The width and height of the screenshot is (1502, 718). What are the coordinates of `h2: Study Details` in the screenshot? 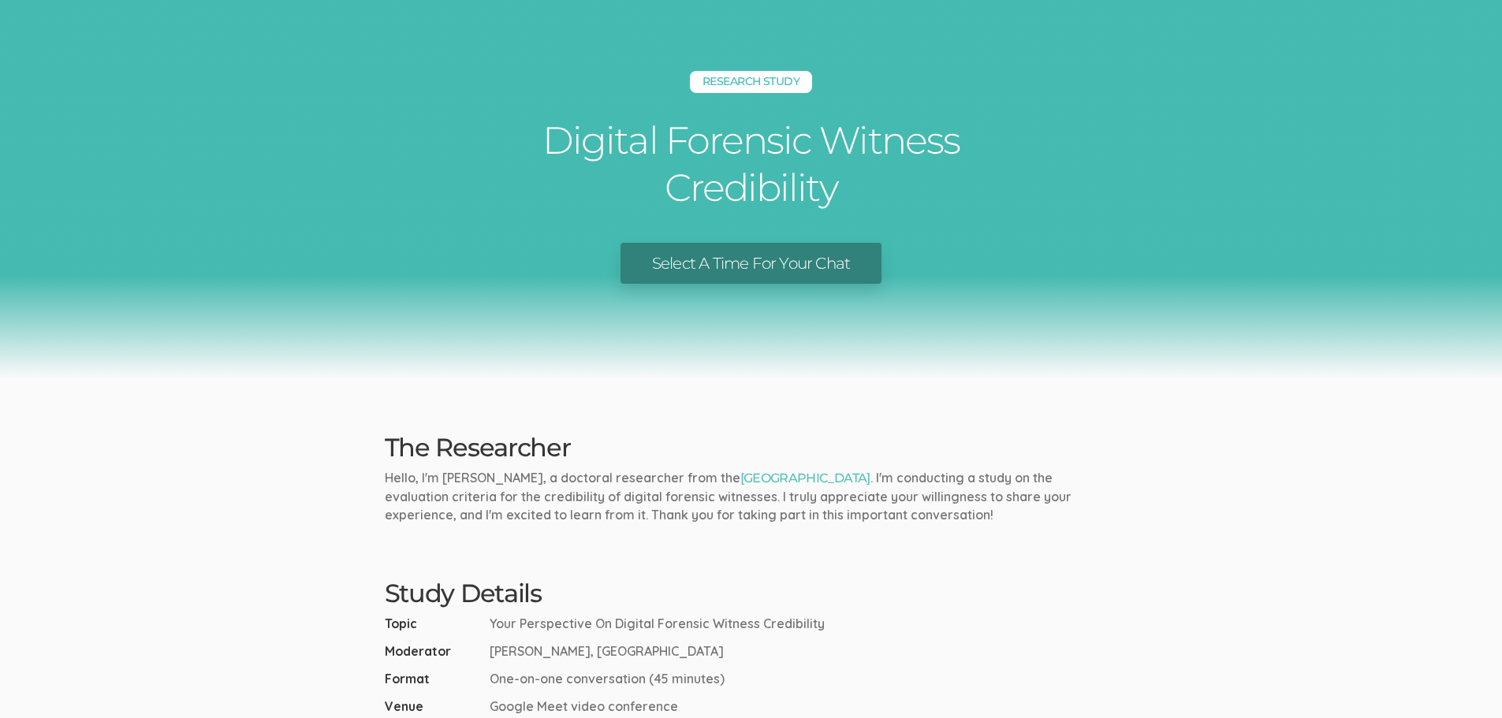 It's located at (751, 593).